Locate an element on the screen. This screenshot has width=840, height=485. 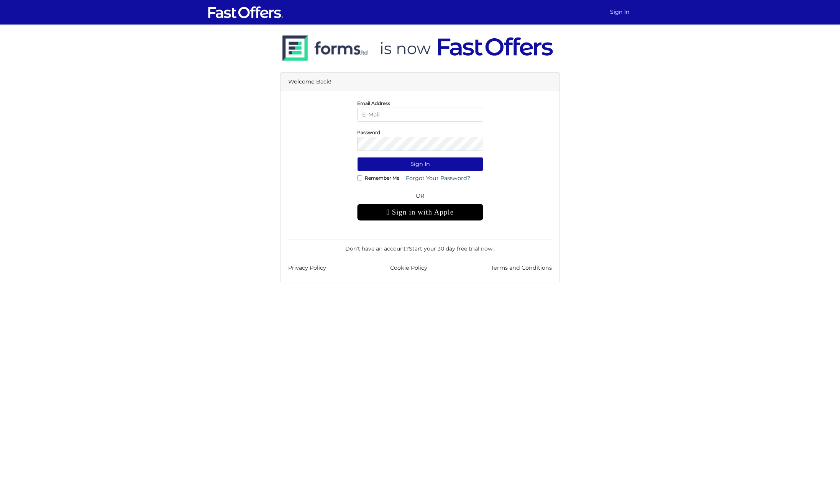
label: Password is located at coordinates (369, 132).